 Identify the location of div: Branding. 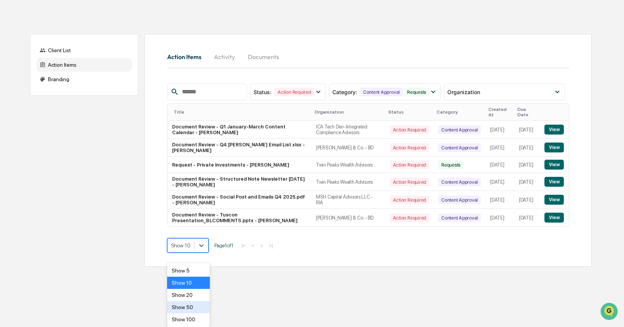
(84, 79).